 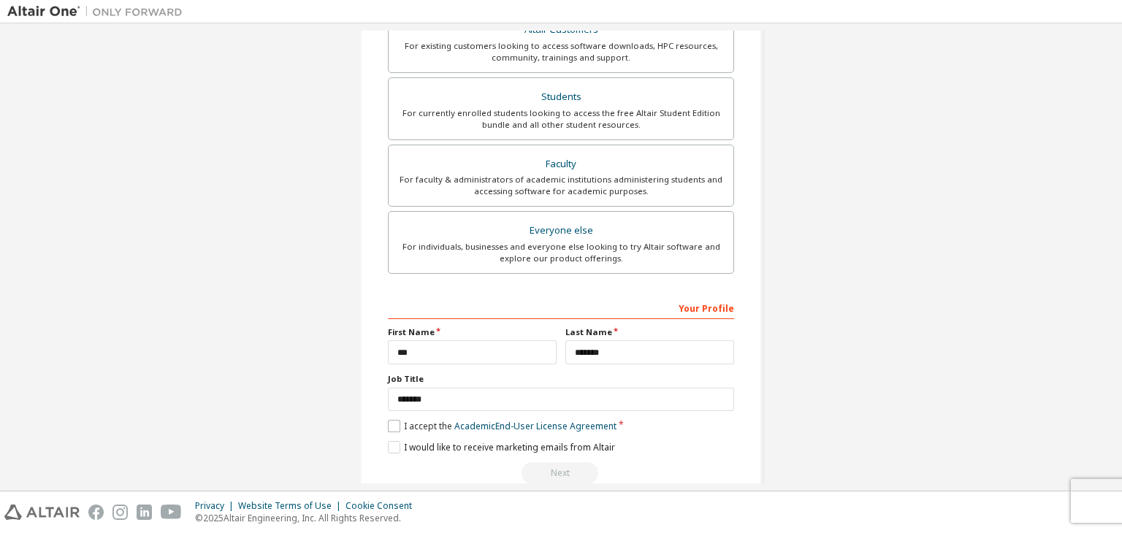 What do you see at coordinates (535, 426) in the screenshot?
I see `a: Academic End-User License Agreement` at bounding box center [535, 426].